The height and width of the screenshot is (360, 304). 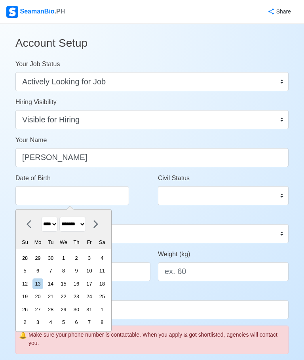 I want to click on div: Choose Tuesday, November 4th, 1980, so click(x=50, y=322).